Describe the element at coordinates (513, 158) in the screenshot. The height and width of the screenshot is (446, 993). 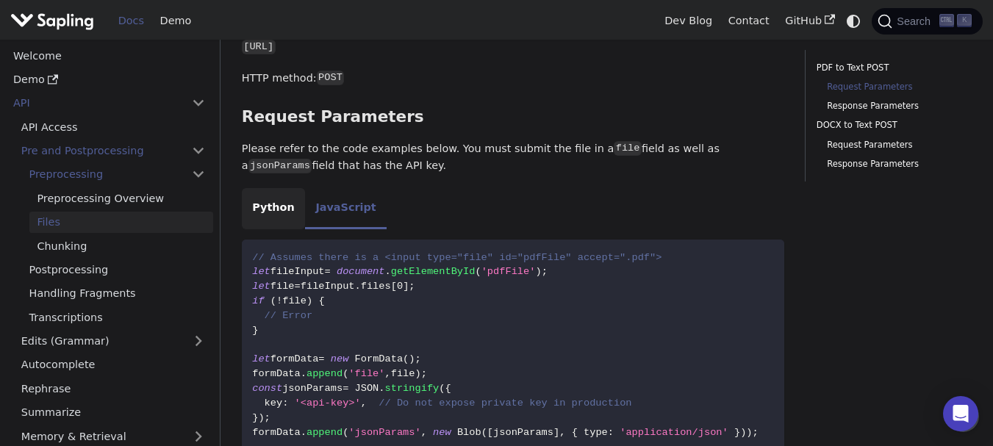
I see `p: Please refer to the code examples below. You must submit the file in a field as well as a field t...` at that location.